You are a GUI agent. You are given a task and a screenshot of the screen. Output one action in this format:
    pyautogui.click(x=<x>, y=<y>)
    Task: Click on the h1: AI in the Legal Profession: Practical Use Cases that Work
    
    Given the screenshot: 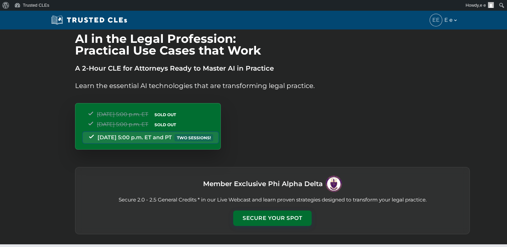 What is the action you would take?
    pyautogui.click(x=272, y=45)
    